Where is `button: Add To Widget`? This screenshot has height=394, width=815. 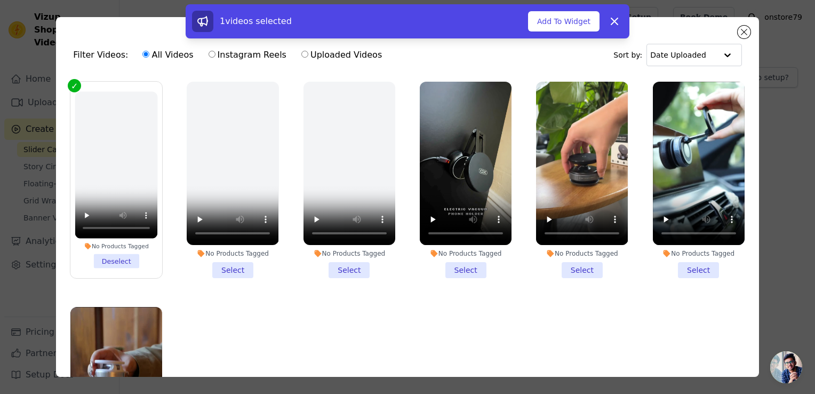 button: Add To Widget is located at coordinates (564, 21).